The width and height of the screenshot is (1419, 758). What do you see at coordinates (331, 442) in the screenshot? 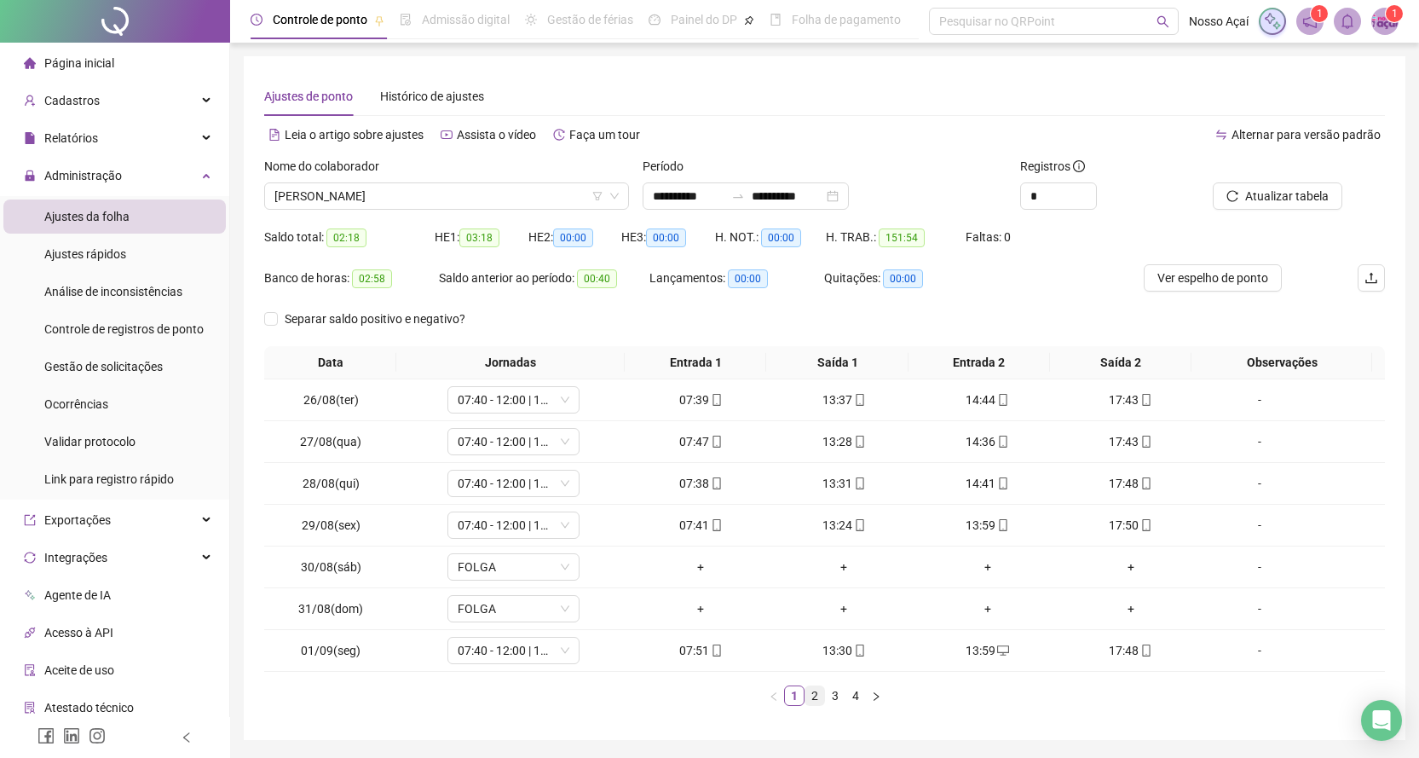
I see `span: 27/08(qua)` at bounding box center [331, 442].